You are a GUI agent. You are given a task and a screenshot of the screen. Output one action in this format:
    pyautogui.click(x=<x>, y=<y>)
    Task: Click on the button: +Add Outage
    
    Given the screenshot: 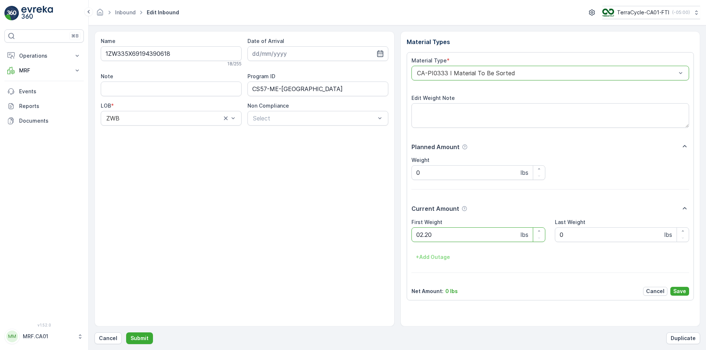 What is the action you would take?
    pyautogui.click(x=433, y=257)
    